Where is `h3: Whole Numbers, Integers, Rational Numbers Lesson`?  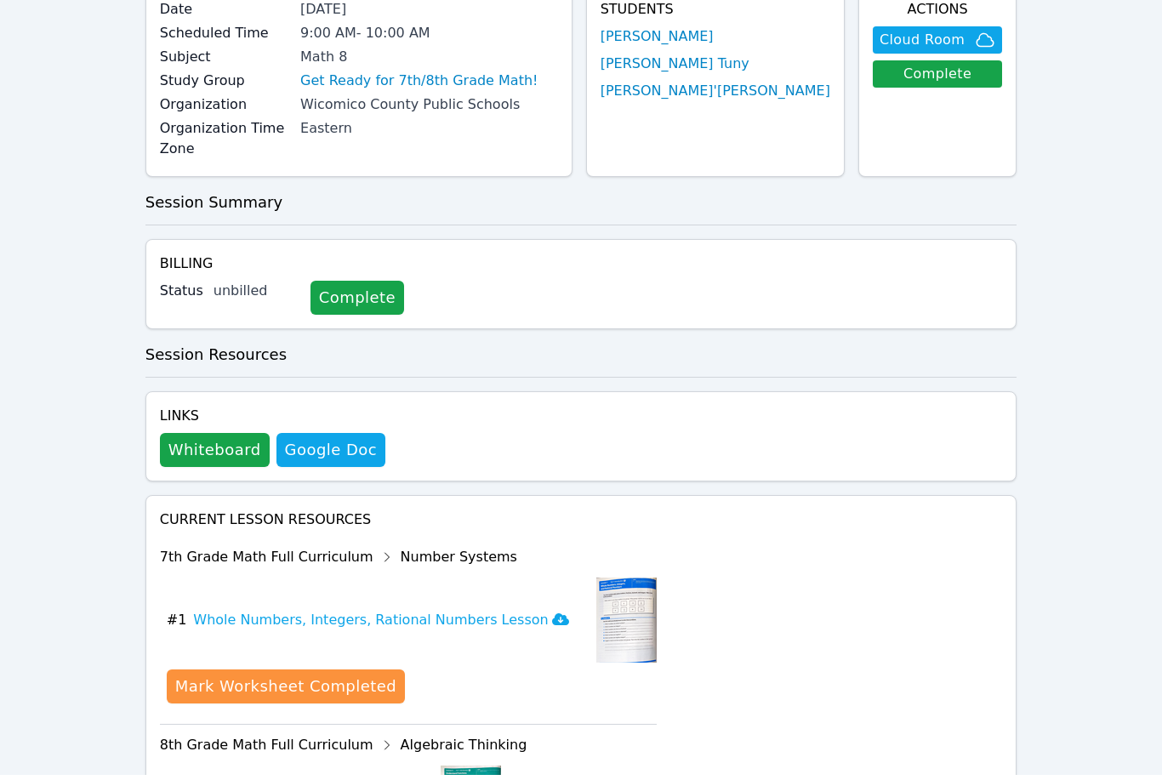 h3: Whole Numbers, Integers, Rational Numbers Lesson is located at coordinates (380, 625).